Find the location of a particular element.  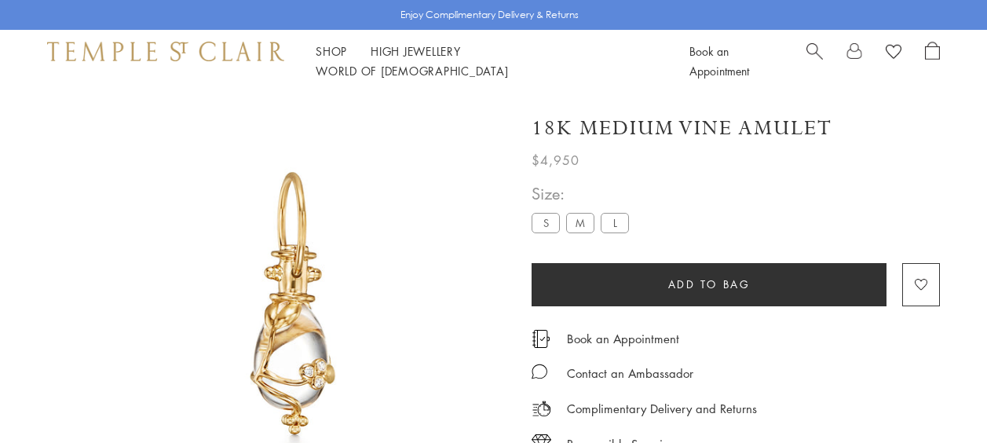

h1: 18K Medium Vine Amulet is located at coordinates (681, 128).